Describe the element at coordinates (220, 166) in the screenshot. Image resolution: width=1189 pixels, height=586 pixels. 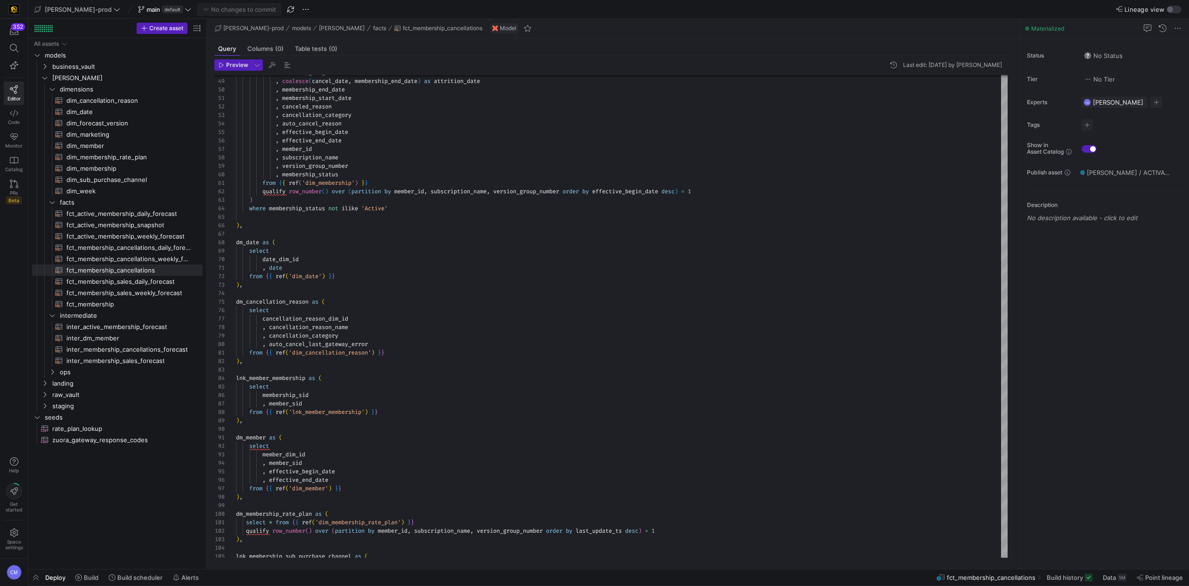
I see `div: 59` at that location.